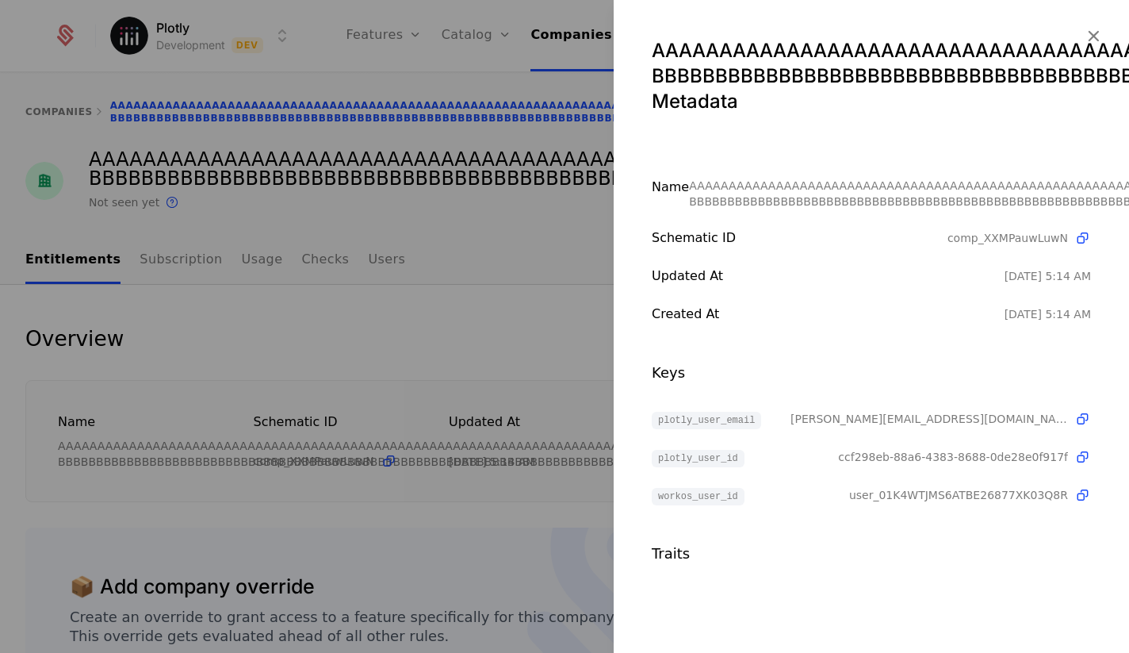 This screenshot has width=1129, height=653. What do you see at coordinates (670, 193) in the screenshot?
I see `div: Name` at bounding box center [670, 193].